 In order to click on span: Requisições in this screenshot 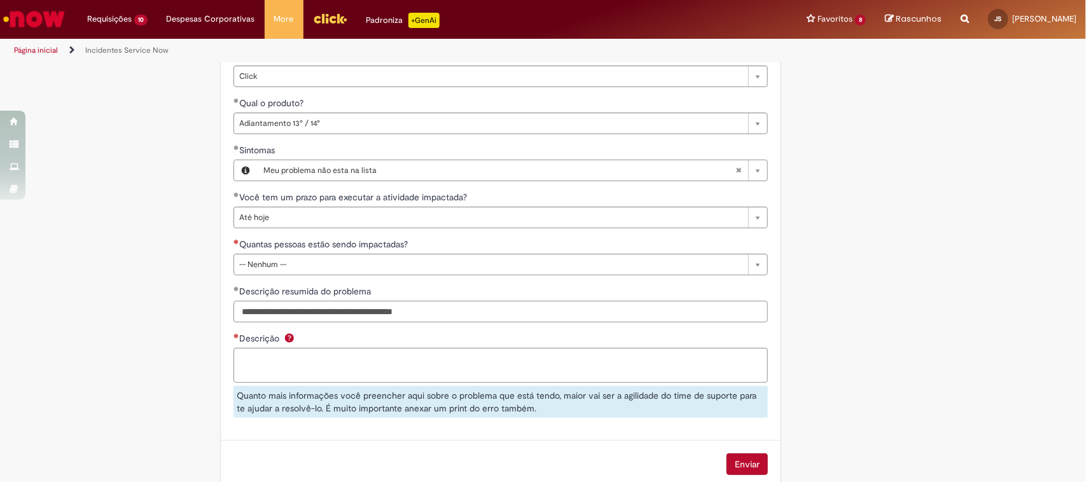, I will do `click(109, 19)`.